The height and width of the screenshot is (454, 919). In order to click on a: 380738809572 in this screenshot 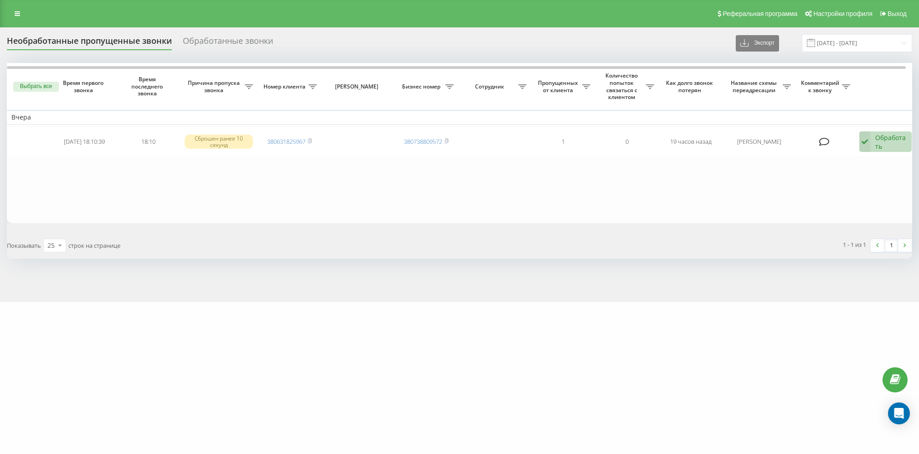, I will do `click(423, 141)`.